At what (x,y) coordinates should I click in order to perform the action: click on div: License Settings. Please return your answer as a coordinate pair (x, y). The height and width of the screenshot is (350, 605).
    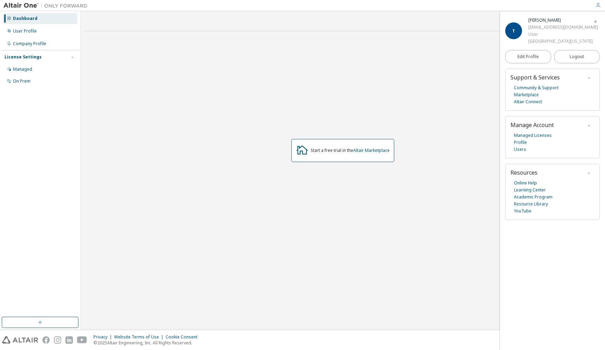
    Looking at the image, I should click on (23, 57).